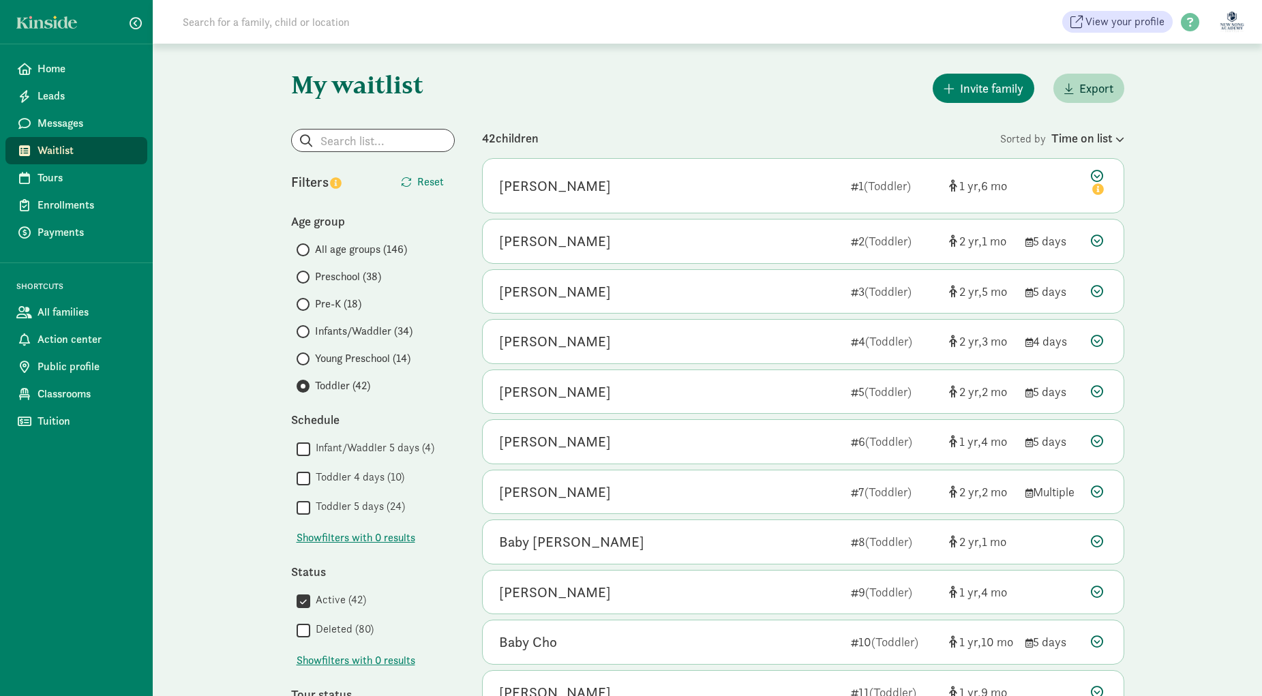 This screenshot has width=1262, height=696. What do you see at coordinates (373, 419) in the screenshot?
I see `div: Schedule` at bounding box center [373, 419].